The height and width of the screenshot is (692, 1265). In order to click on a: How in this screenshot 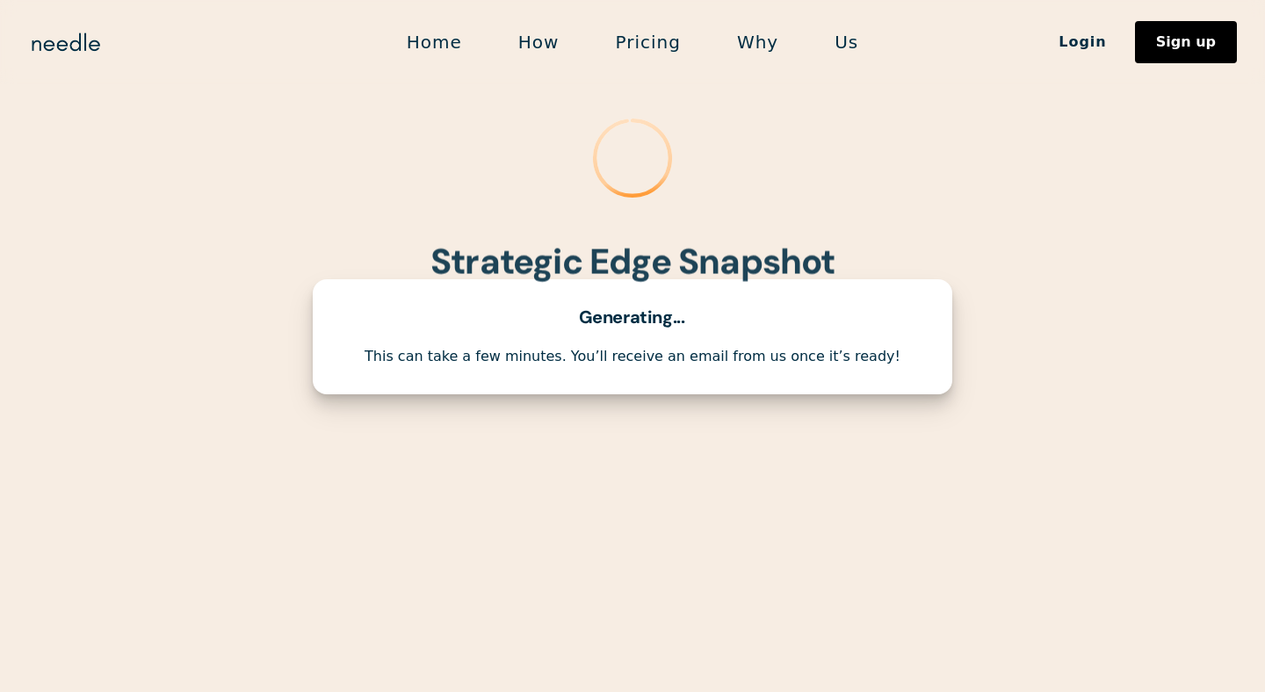, I will do `click(538, 42)`.